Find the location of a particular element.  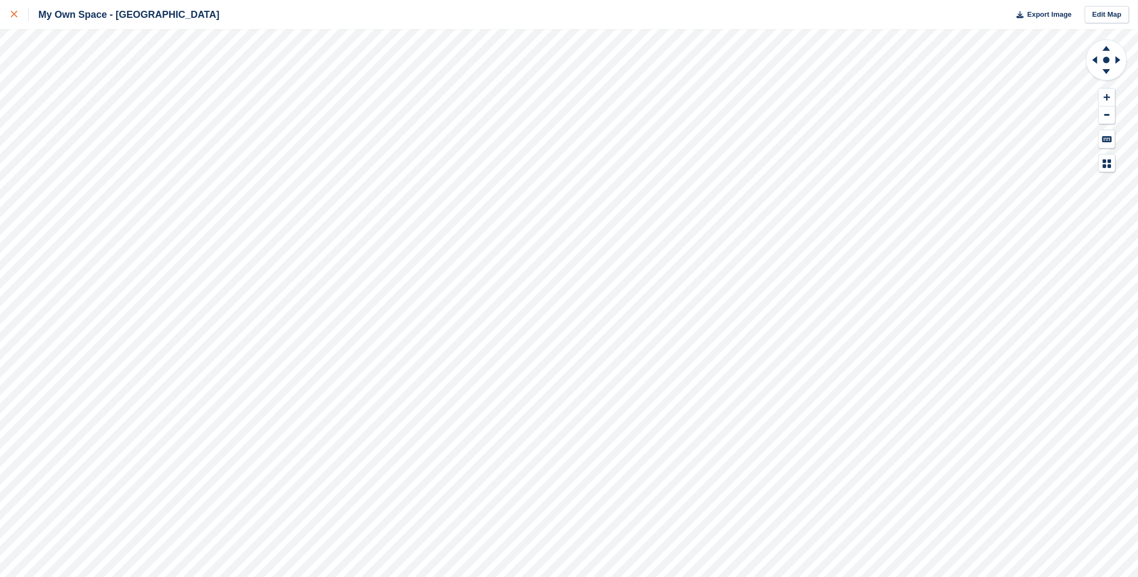

button: Zoom In is located at coordinates (1107, 97).